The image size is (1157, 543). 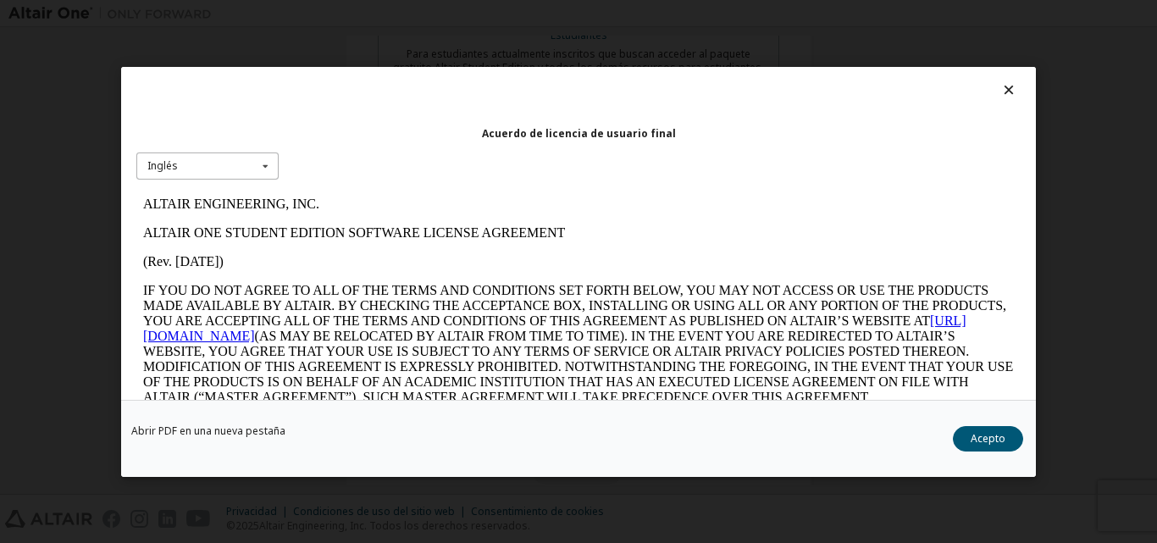 I want to click on button: Acepto, so click(x=987, y=438).